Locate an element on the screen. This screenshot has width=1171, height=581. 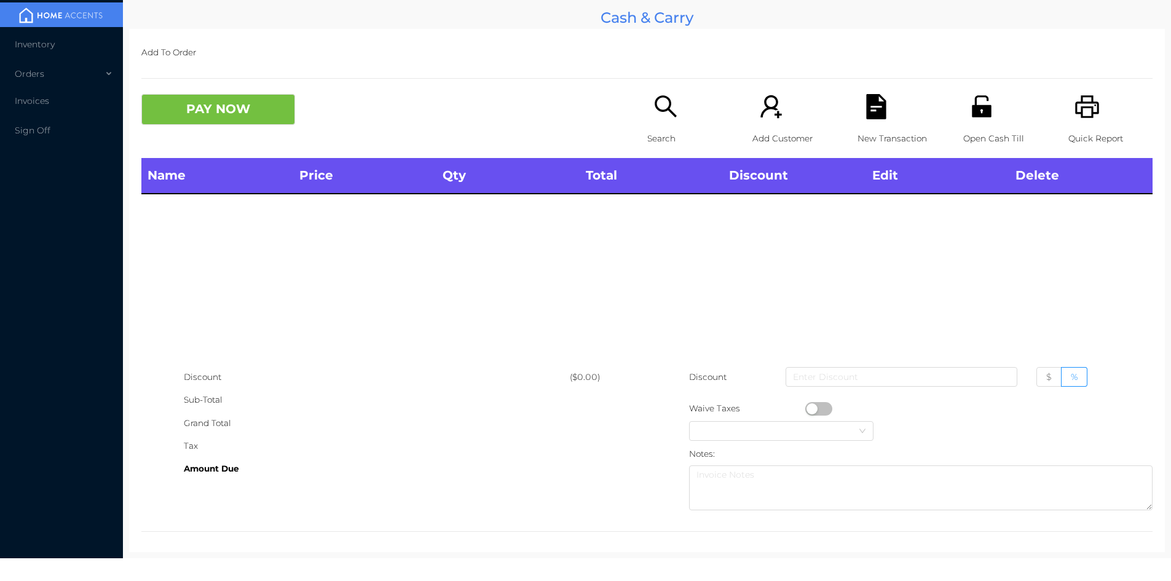
p: Open Cash Till is located at coordinates (1005, 138).